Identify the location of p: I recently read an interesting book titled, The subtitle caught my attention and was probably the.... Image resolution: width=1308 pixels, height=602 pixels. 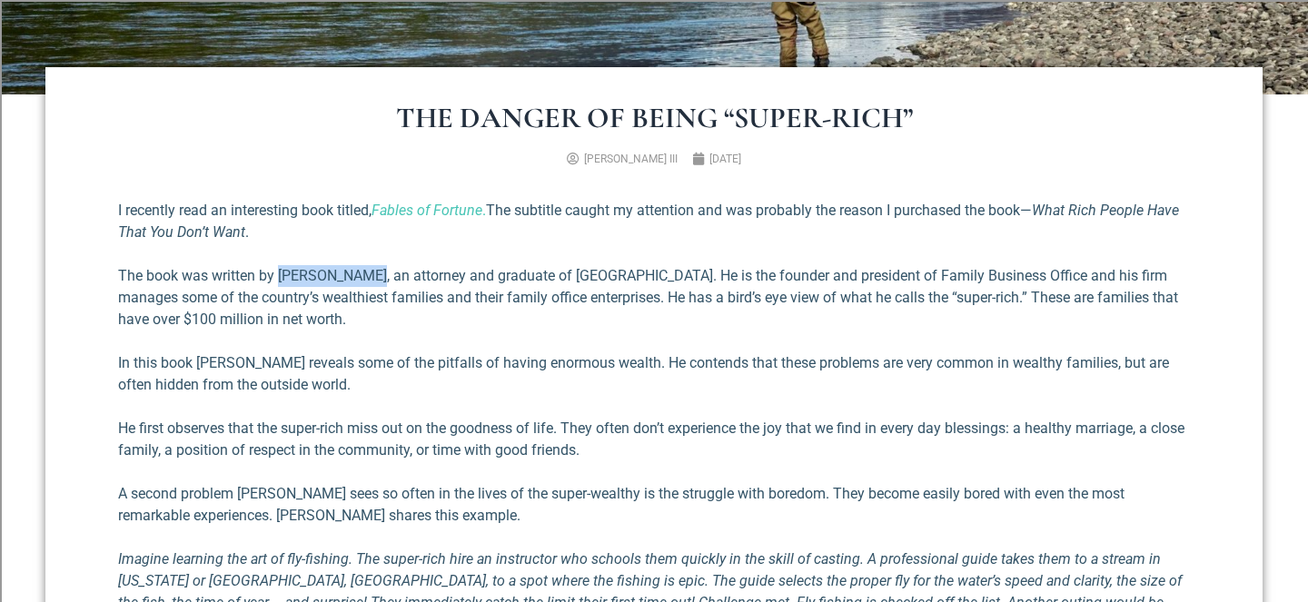
(654, 222).